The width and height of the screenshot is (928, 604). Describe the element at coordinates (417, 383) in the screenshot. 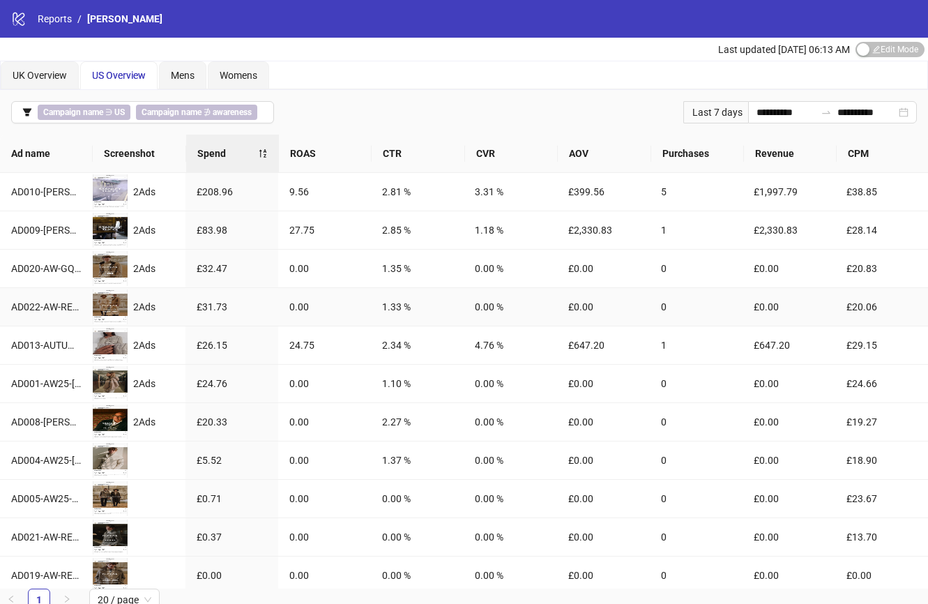

I see `div: 1.10 %` at that location.